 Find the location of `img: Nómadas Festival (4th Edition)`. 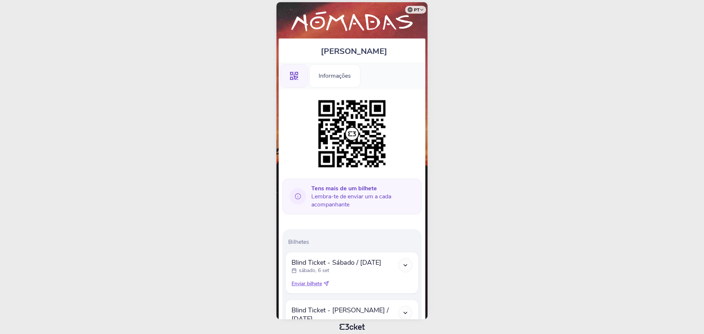

img: Nómadas Festival (4th Edition) is located at coordinates (352, 22).